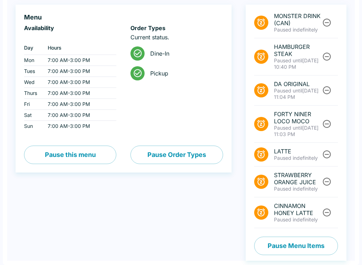 The image size is (362, 265). Describe the element at coordinates (33, 48) in the screenshot. I see `th: Day` at that location.